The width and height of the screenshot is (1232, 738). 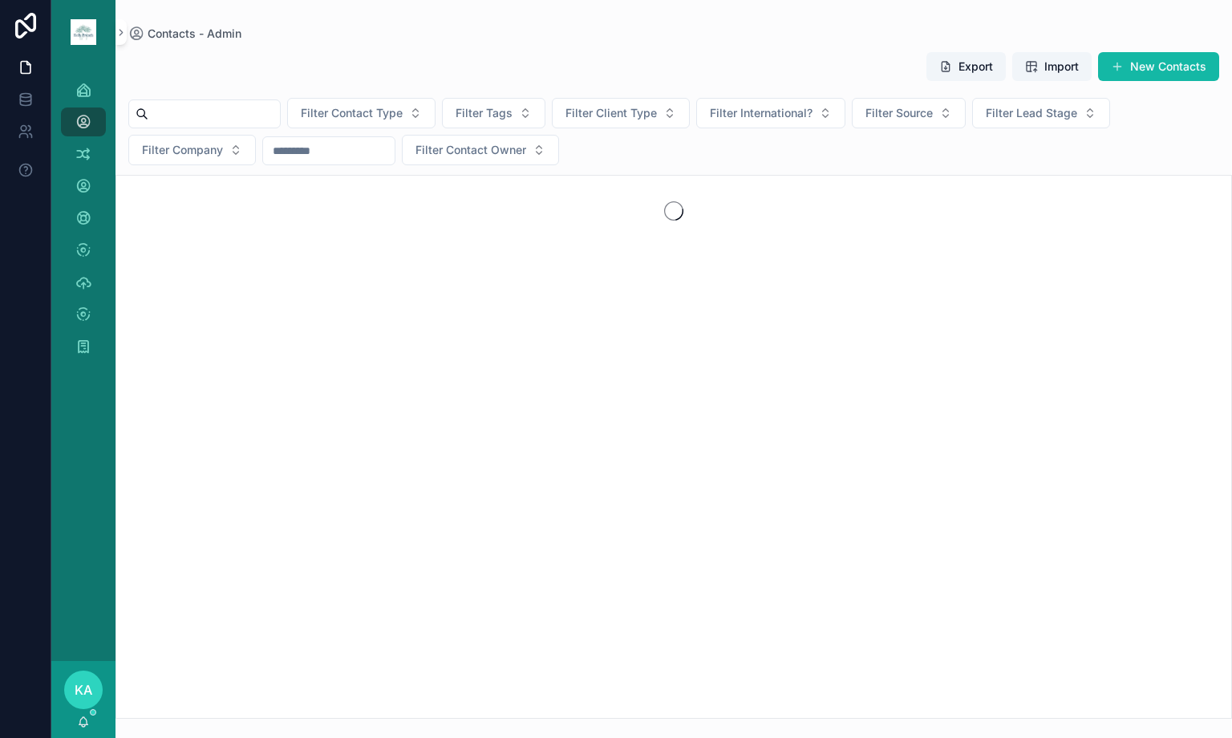 I want to click on span: Filter Tags, so click(x=484, y=113).